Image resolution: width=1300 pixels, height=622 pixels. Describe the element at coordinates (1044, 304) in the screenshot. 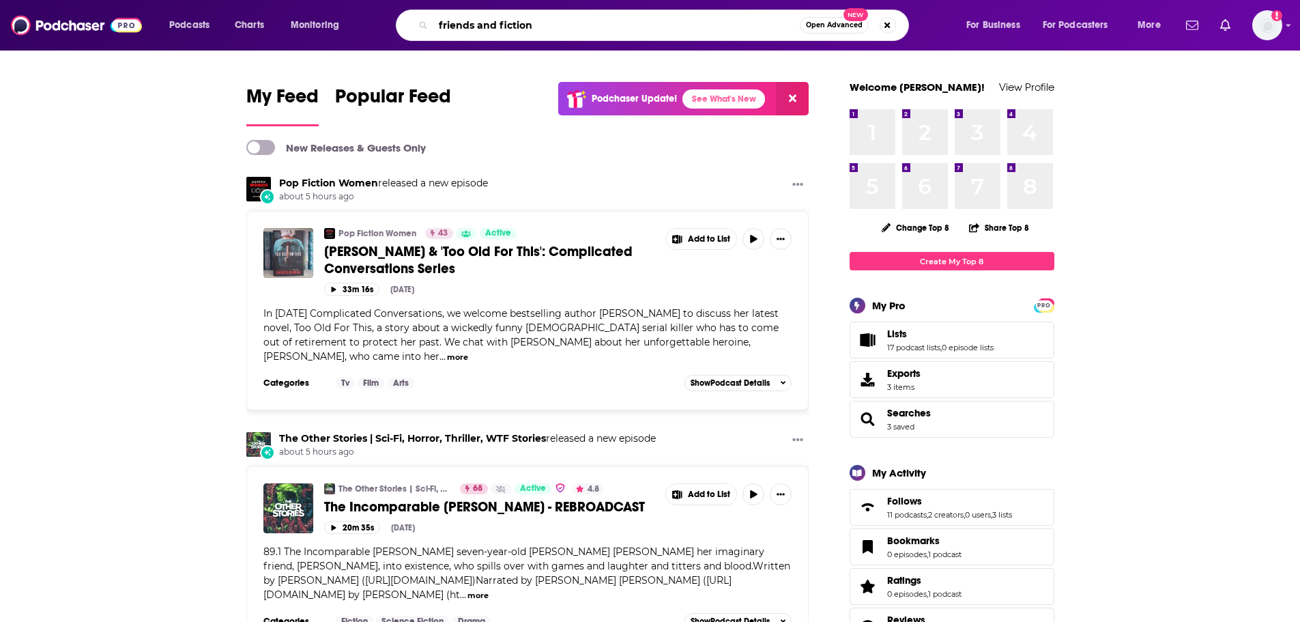

I see `a: PRO` at that location.